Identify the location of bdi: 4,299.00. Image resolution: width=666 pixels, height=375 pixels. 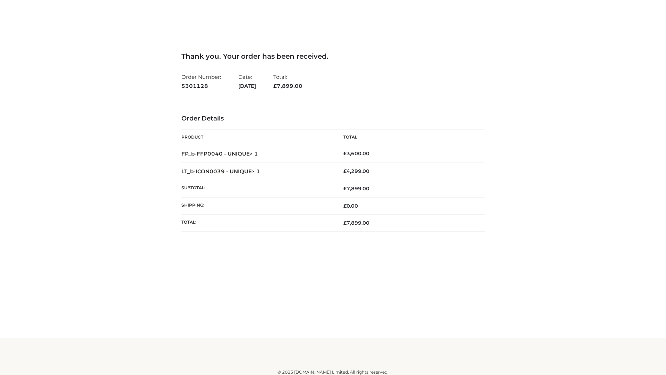
(356, 171).